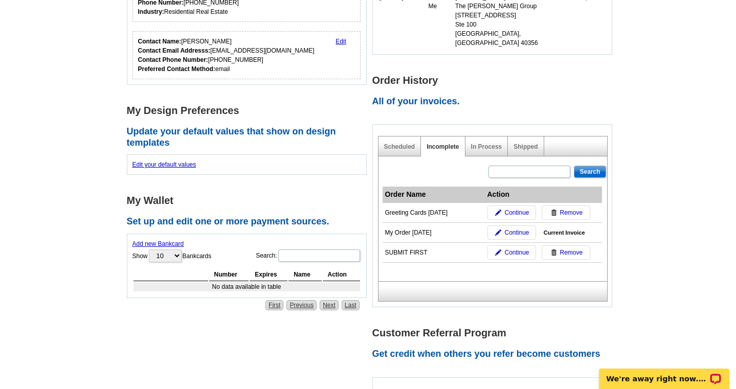 This screenshot has height=389, width=736. Describe the element at coordinates (250, 110) in the screenshot. I see `h1: My Design Preferences` at that location.